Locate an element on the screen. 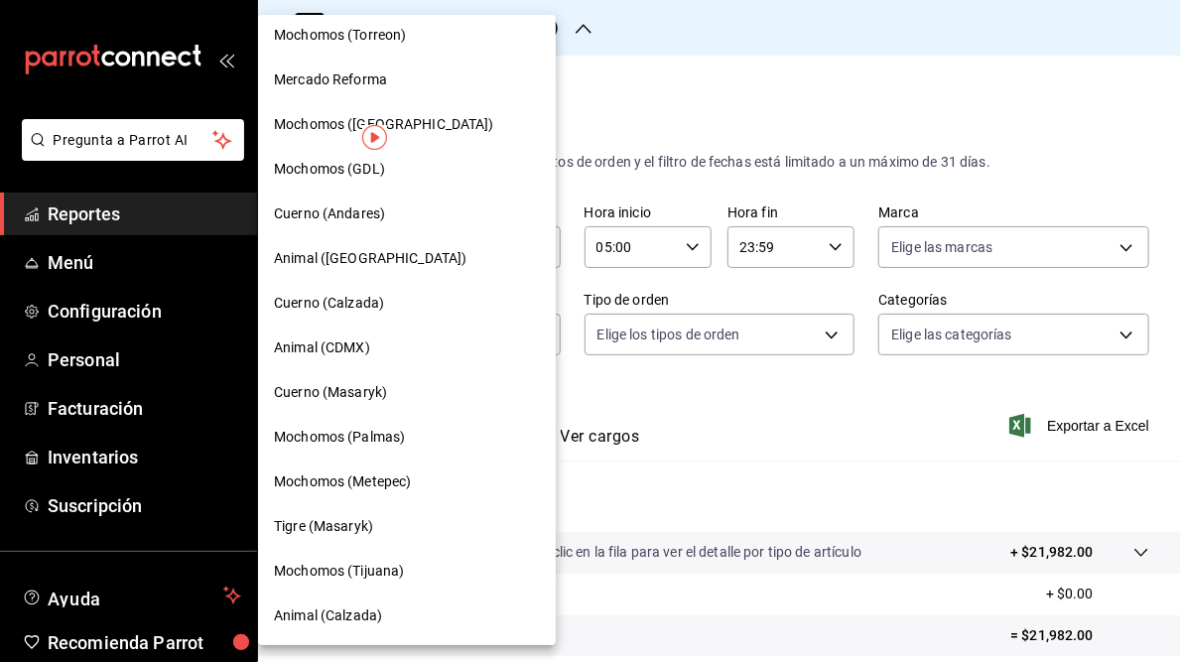 Image resolution: width=1181 pixels, height=662 pixels. div: Animal (Calzada) is located at coordinates (407, 615).